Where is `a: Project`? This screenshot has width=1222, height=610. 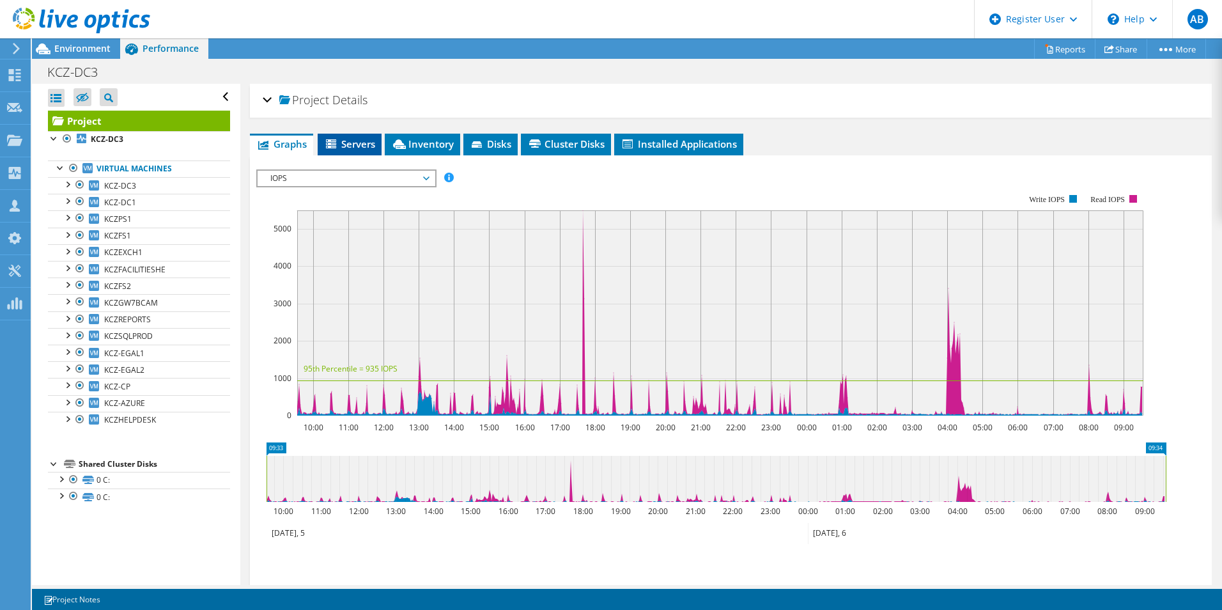 a: Project is located at coordinates (139, 121).